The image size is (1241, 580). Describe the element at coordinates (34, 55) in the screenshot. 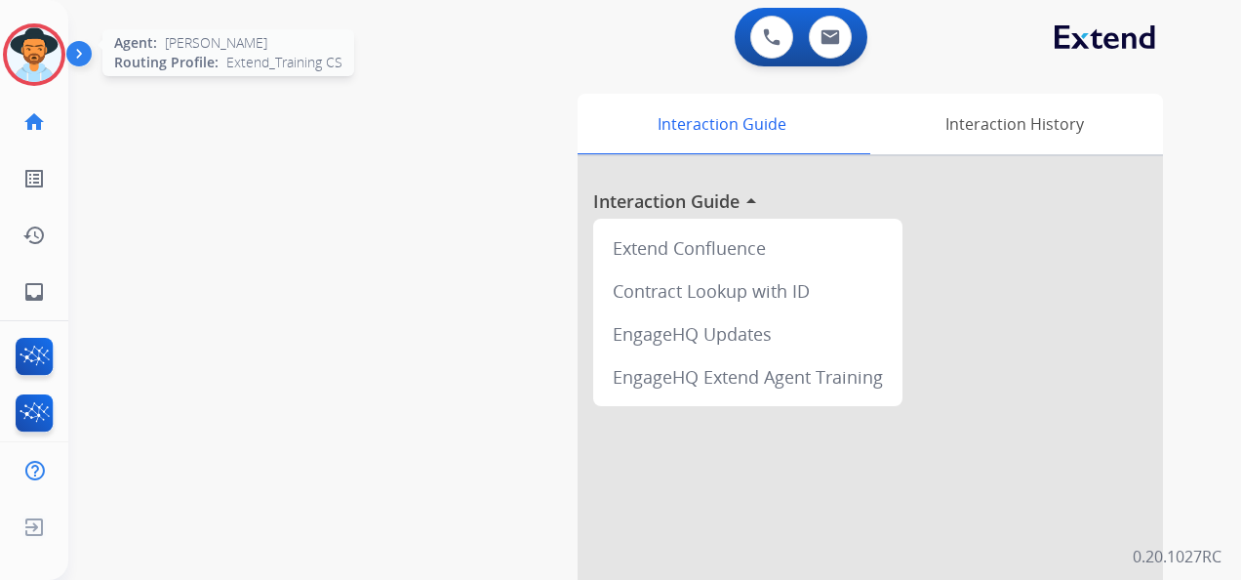

I see `img: avatar` at that location.